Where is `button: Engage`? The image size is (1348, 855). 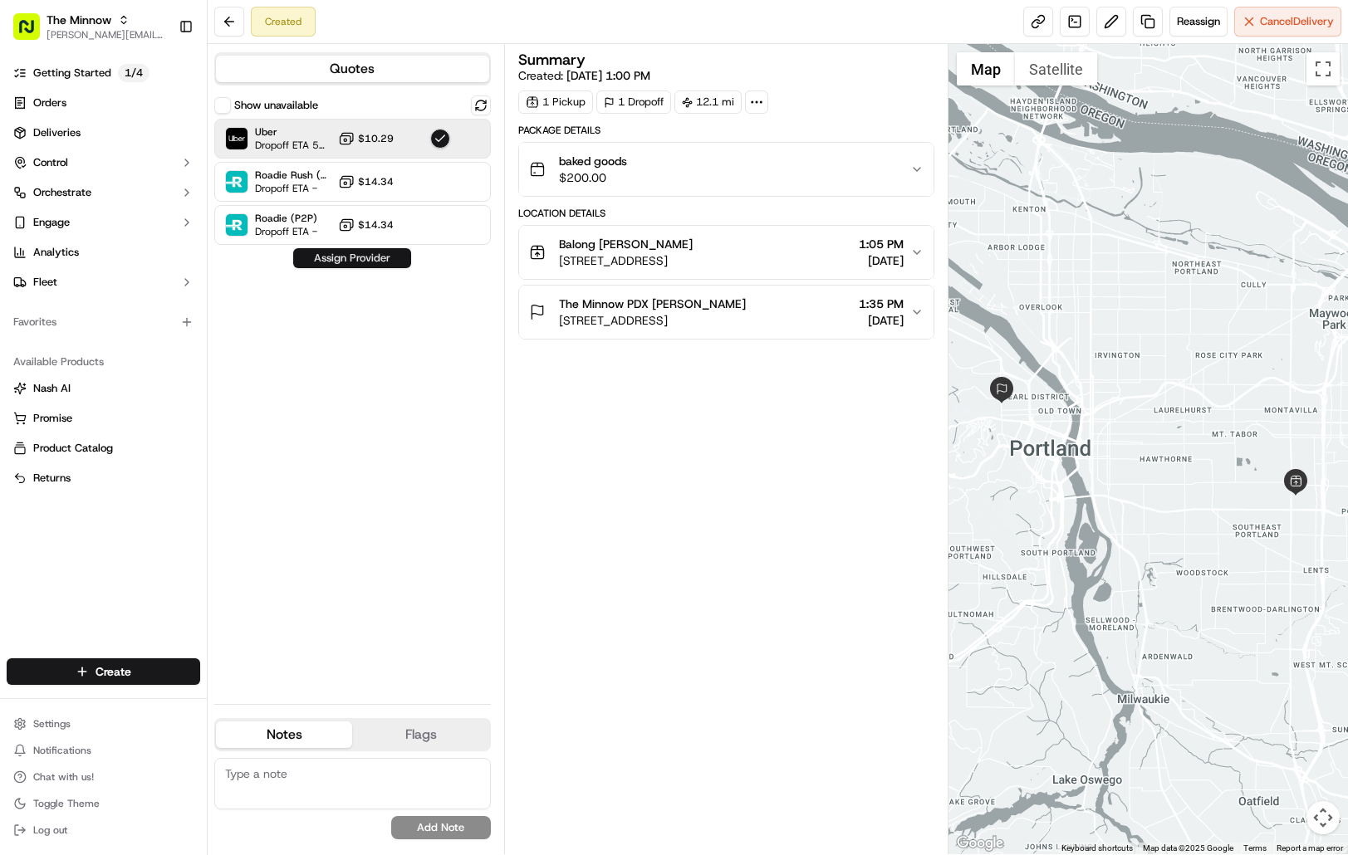
button: Engage is located at coordinates (103, 223).